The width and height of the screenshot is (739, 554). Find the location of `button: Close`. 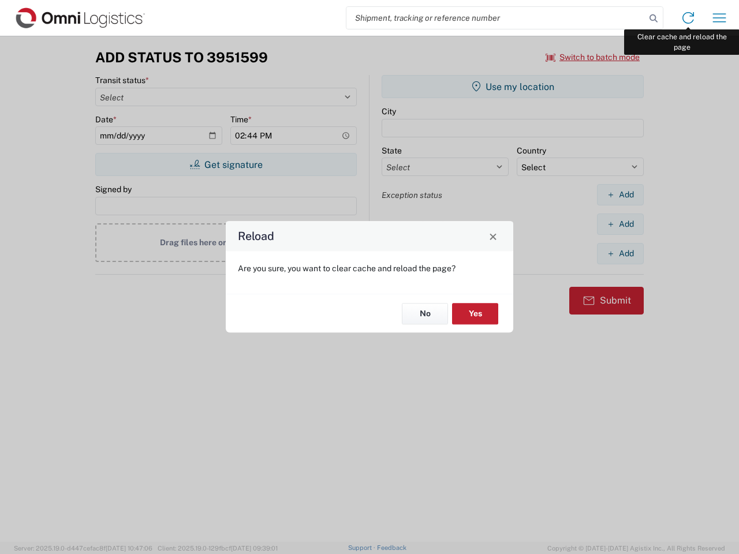

button: Close is located at coordinates (493, 236).